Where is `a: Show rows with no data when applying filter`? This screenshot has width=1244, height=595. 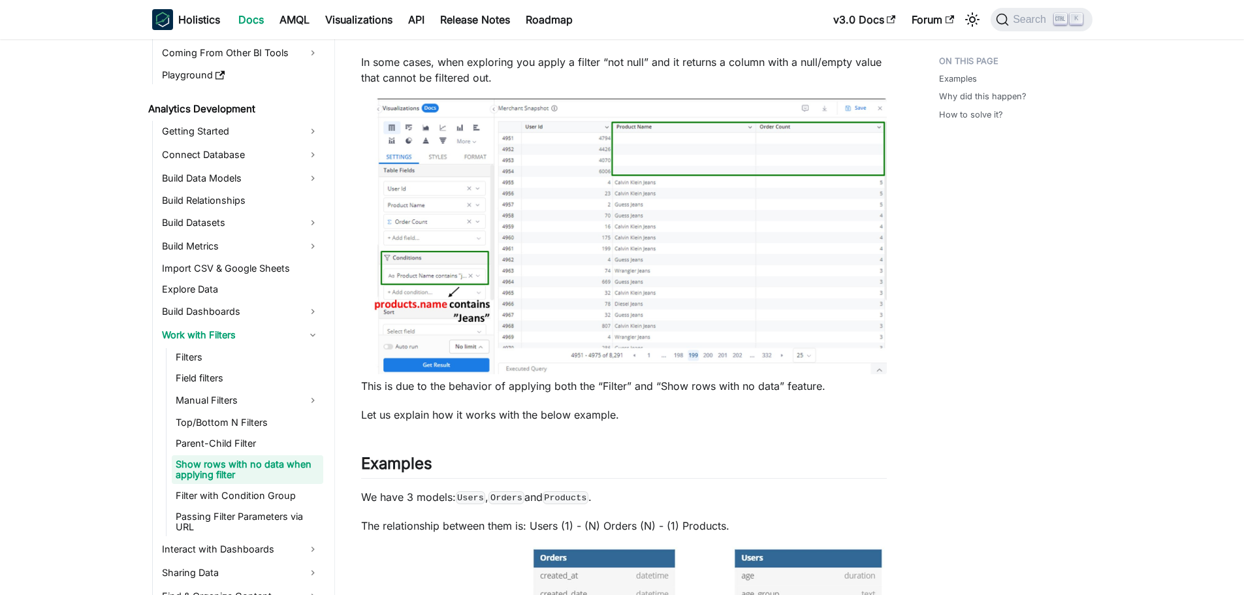
a: Show rows with no data when applying filter is located at coordinates (248, 470).